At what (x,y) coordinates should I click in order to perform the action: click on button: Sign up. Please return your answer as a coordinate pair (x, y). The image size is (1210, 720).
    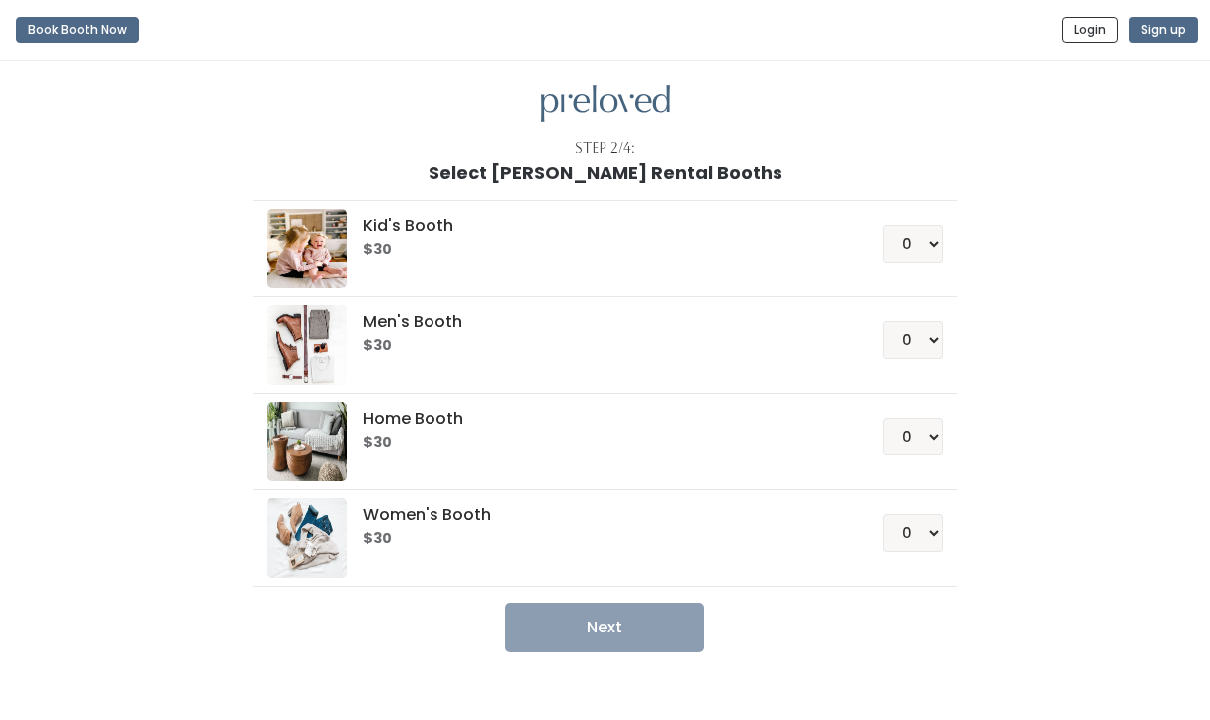
    Looking at the image, I should click on (1163, 30).